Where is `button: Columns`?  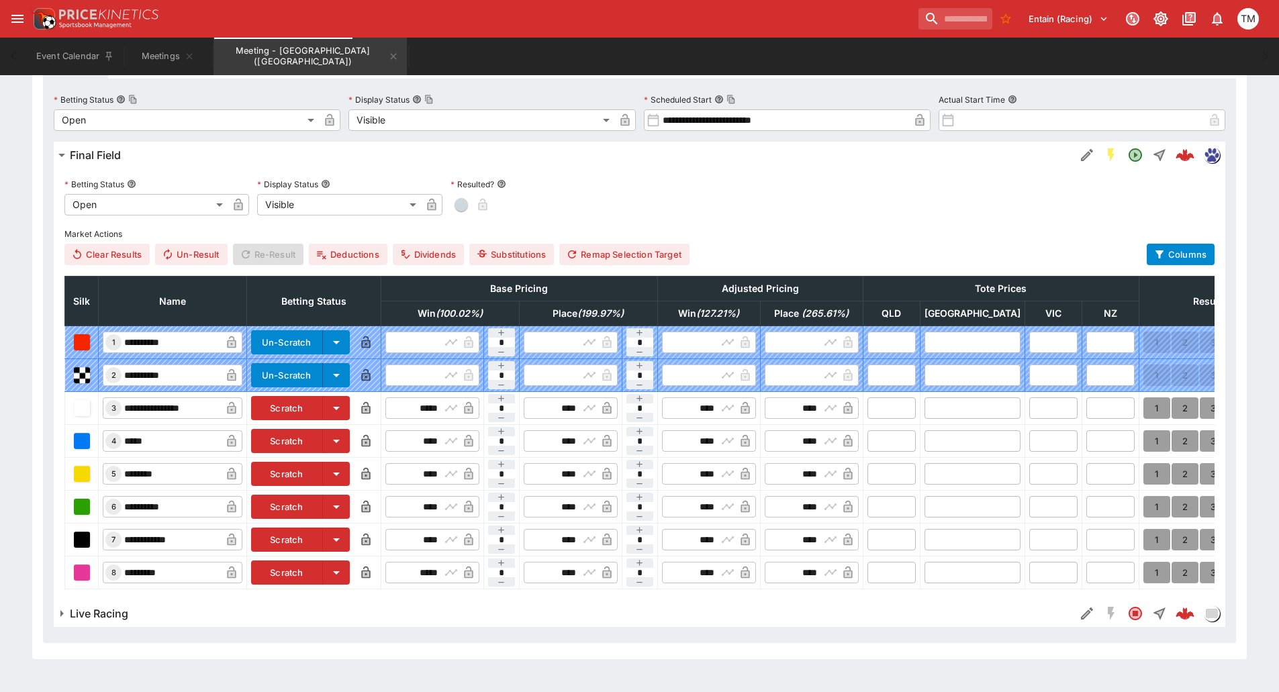
button: Columns is located at coordinates (1180, 254).